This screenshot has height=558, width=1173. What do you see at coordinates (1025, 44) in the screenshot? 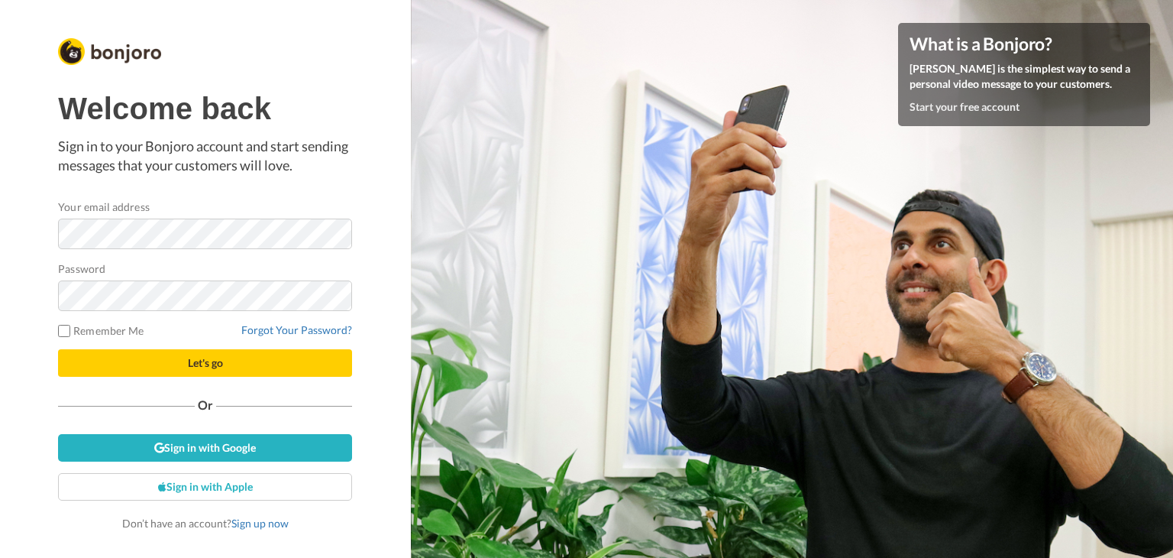
I see `h4: What is a Bonjoro?` at bounding box center [1025, 44].